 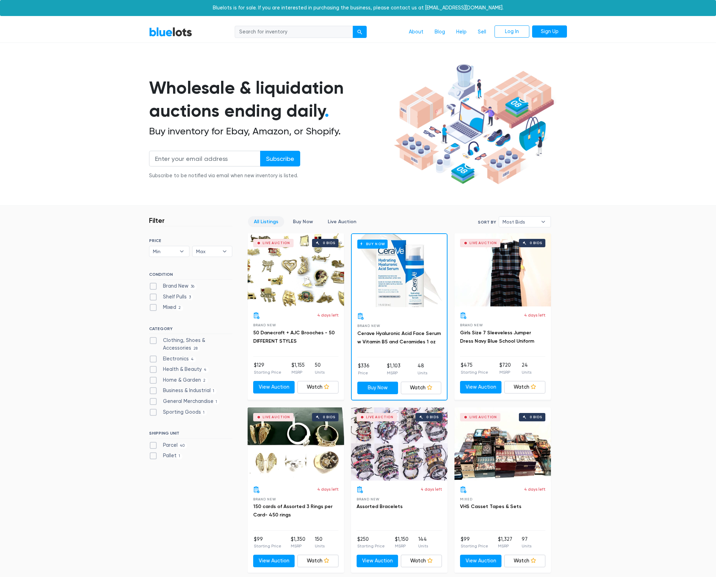 What do you see at coordinates (190, 297) in the screenshot?
I see `span: 3` at bounding box center [190, 297].